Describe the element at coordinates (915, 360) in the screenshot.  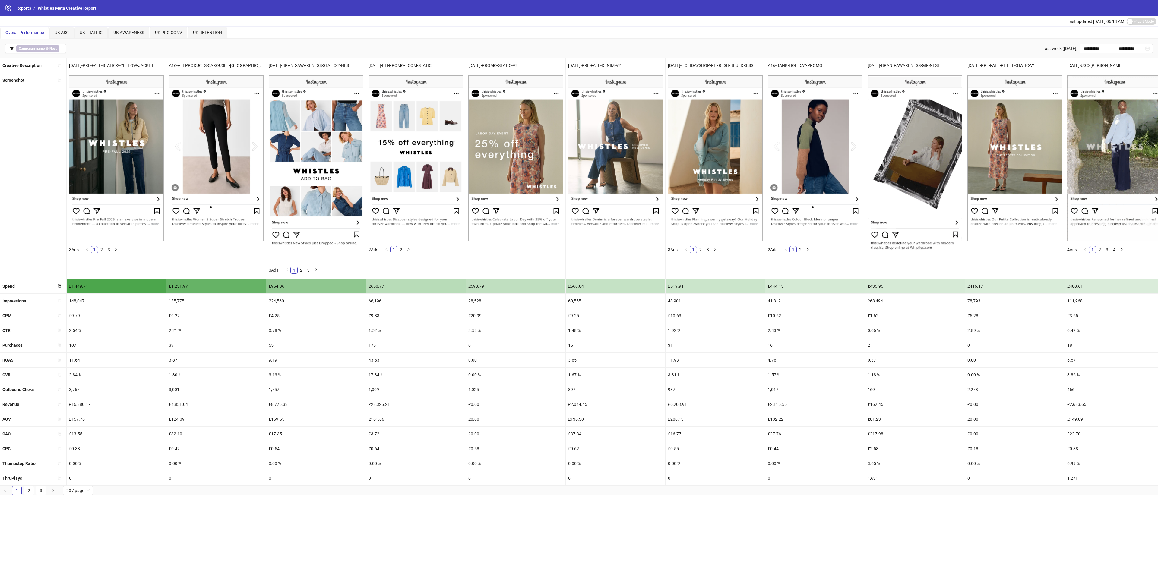
I see `div: 0.37` at that location.